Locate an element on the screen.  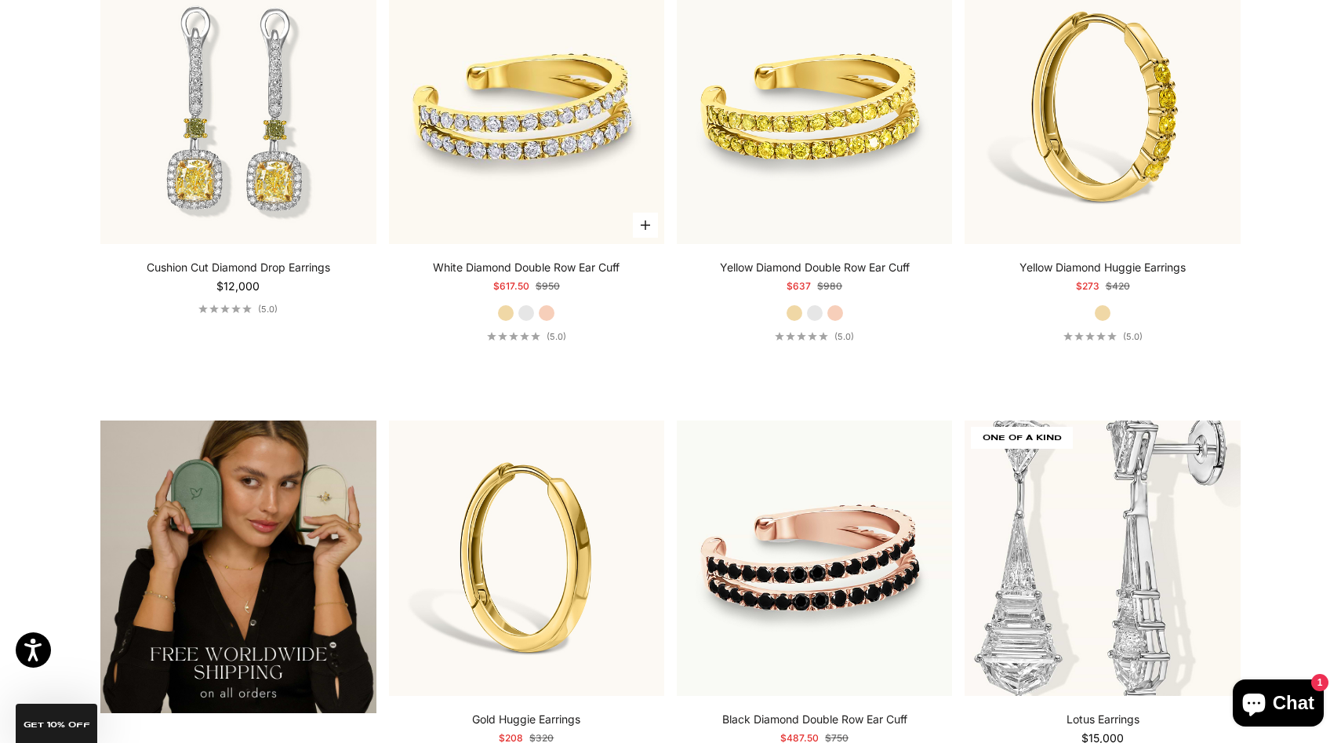
a: Lotus Earrings is located at coordinates (1103, 719).